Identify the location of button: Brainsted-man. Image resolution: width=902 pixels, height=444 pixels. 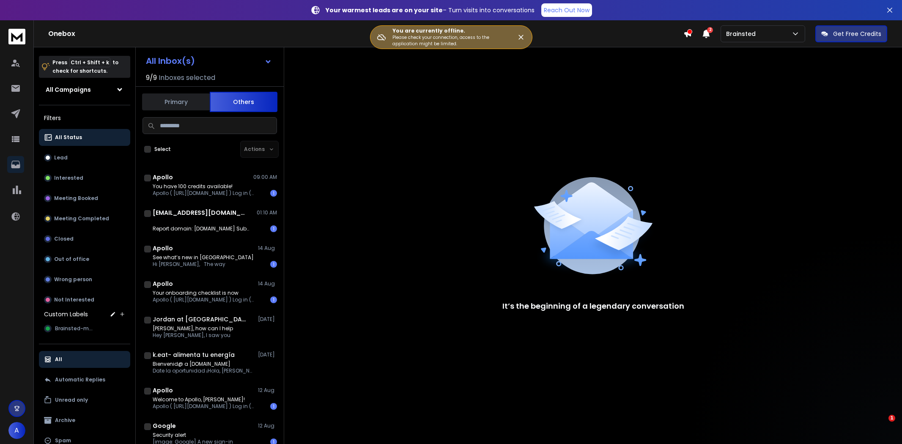
(85, 329).